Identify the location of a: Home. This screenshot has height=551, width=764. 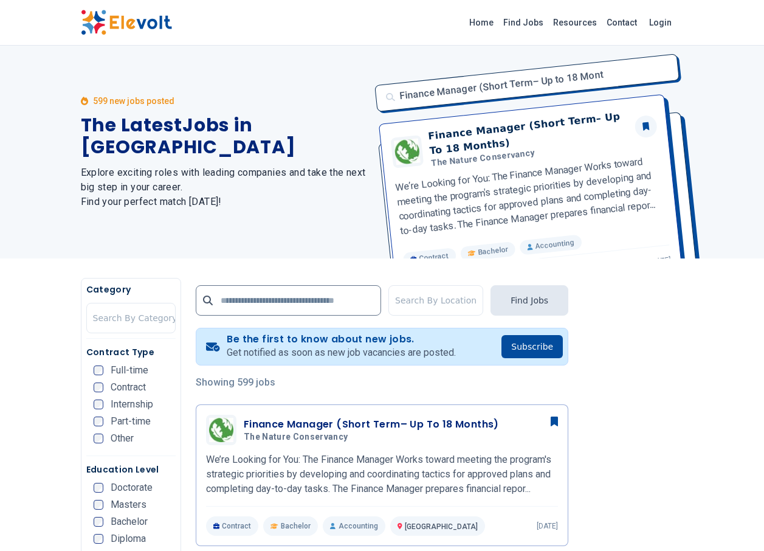
(481, 22).